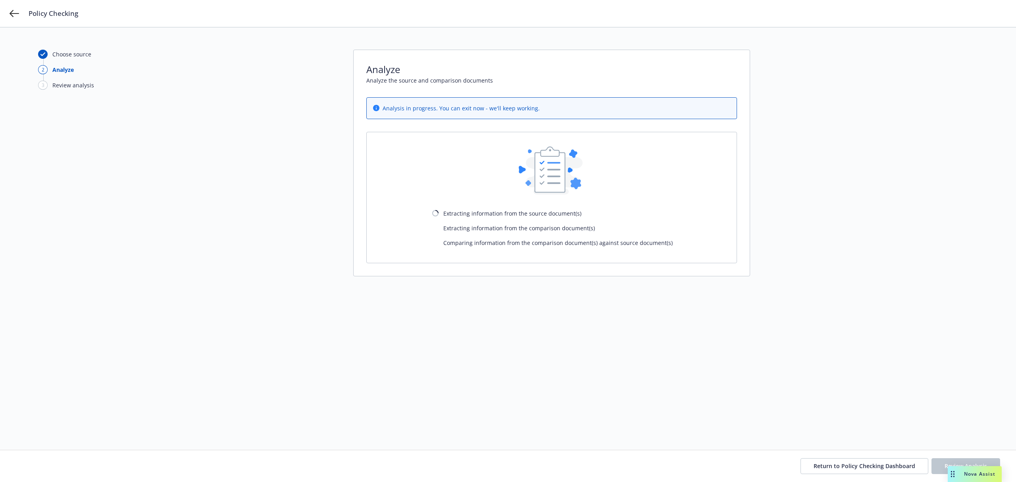 This screenshot has height=482, width=1016. I want to click on div: Analyze, so click(63, 69).